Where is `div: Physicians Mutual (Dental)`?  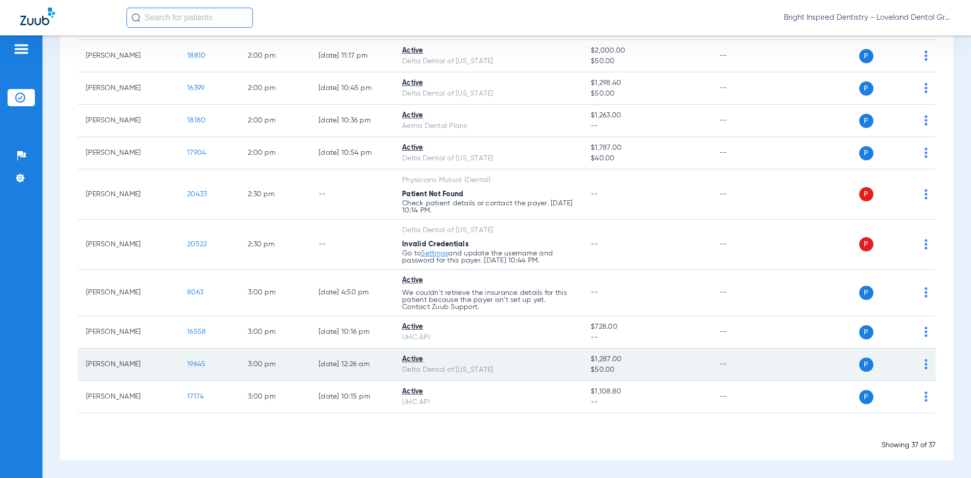
div: Physicians Mutual (Dental) is located at coordinates (488, 180).